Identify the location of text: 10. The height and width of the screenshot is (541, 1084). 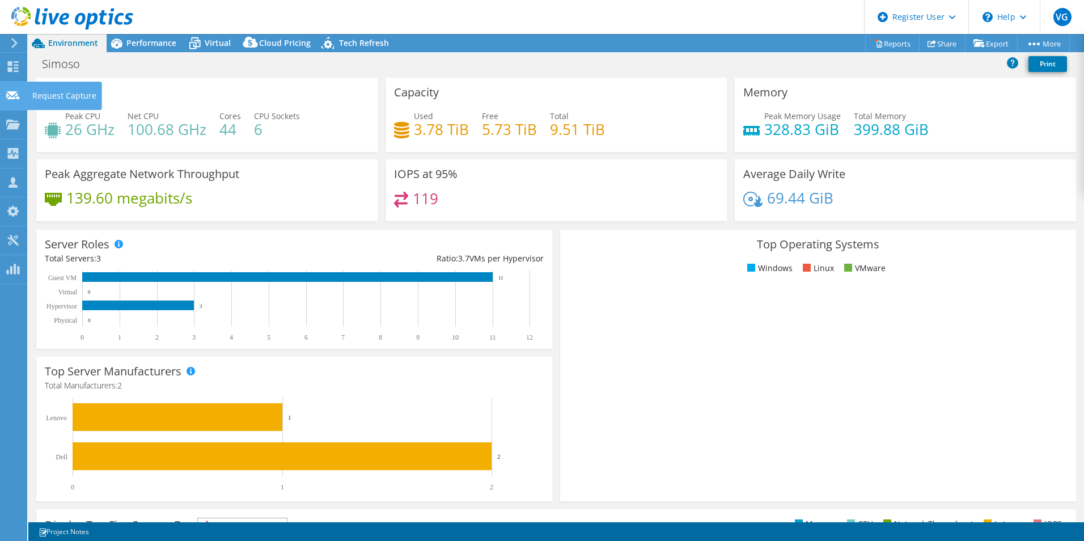
(455, 337).